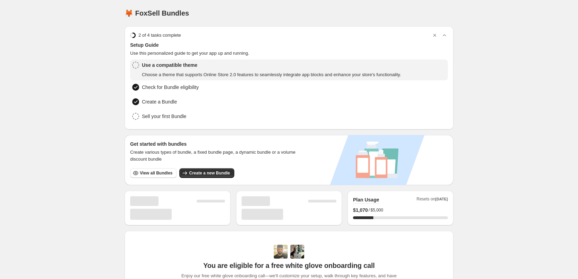 The image size is (578, 279). What do you see at coordinates (164, 116) in the screenshot?
I see `span: Sell your first Bundle` at bounding box center [164, 116].